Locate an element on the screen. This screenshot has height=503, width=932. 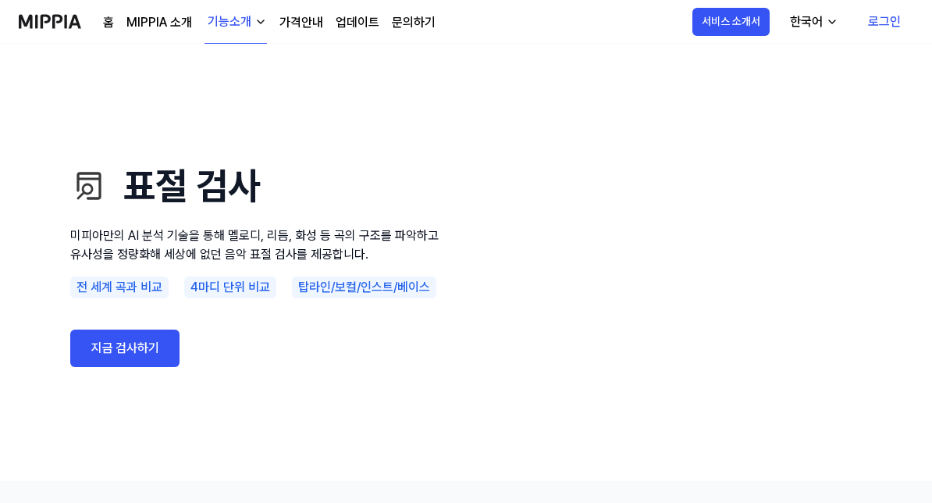
a: 홈 is located at coordinates (109, 23).